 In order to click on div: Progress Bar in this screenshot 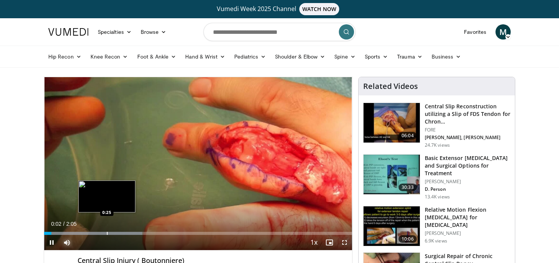, I will do `click(198, 234)`.